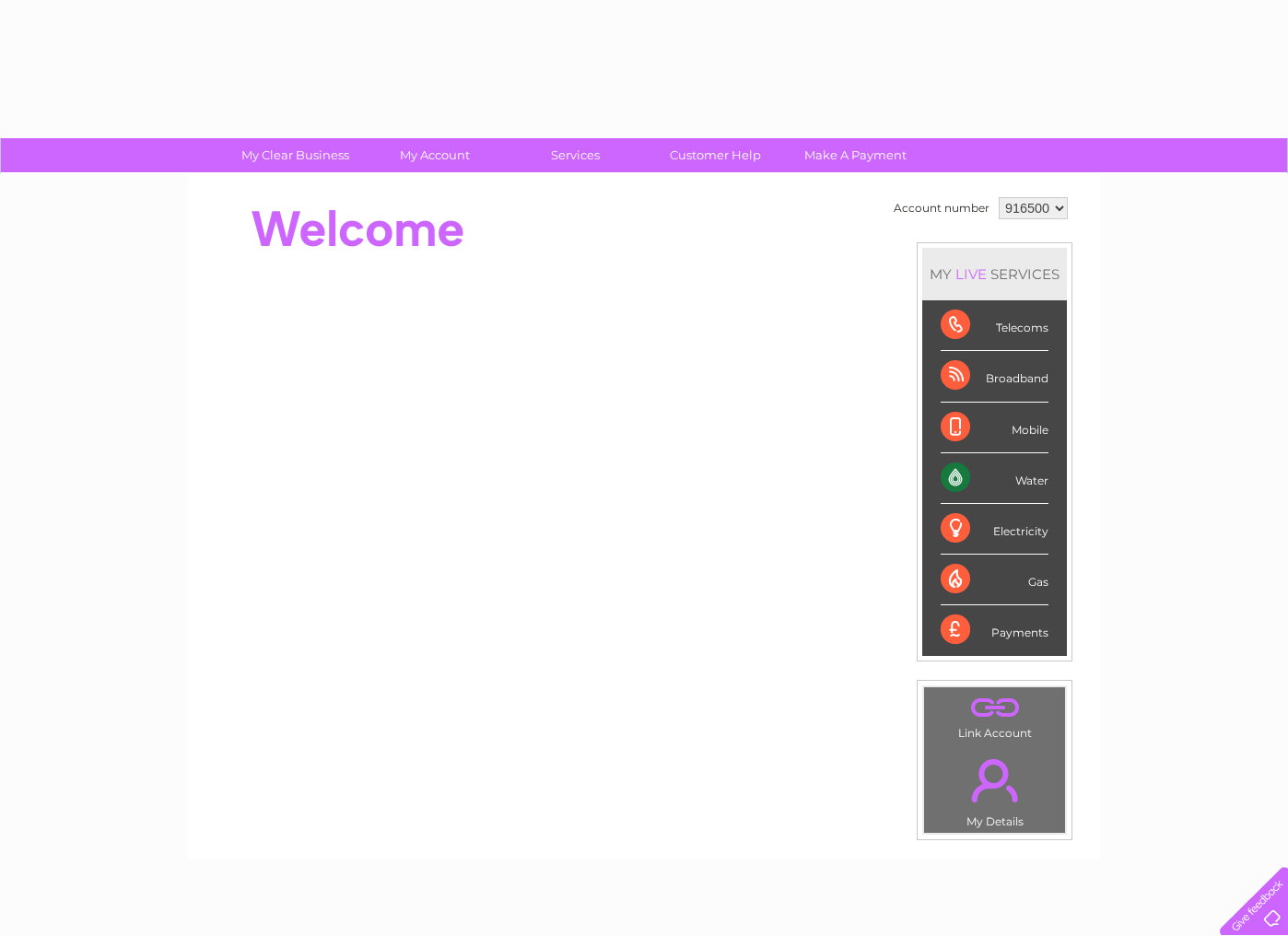  Describe the element at coordinates (994, 478) in the screenshot. I see `div: Water` at that location.